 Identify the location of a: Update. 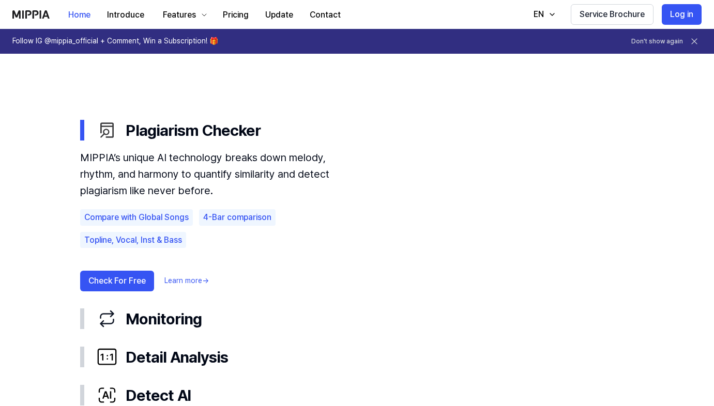
(279, 14).